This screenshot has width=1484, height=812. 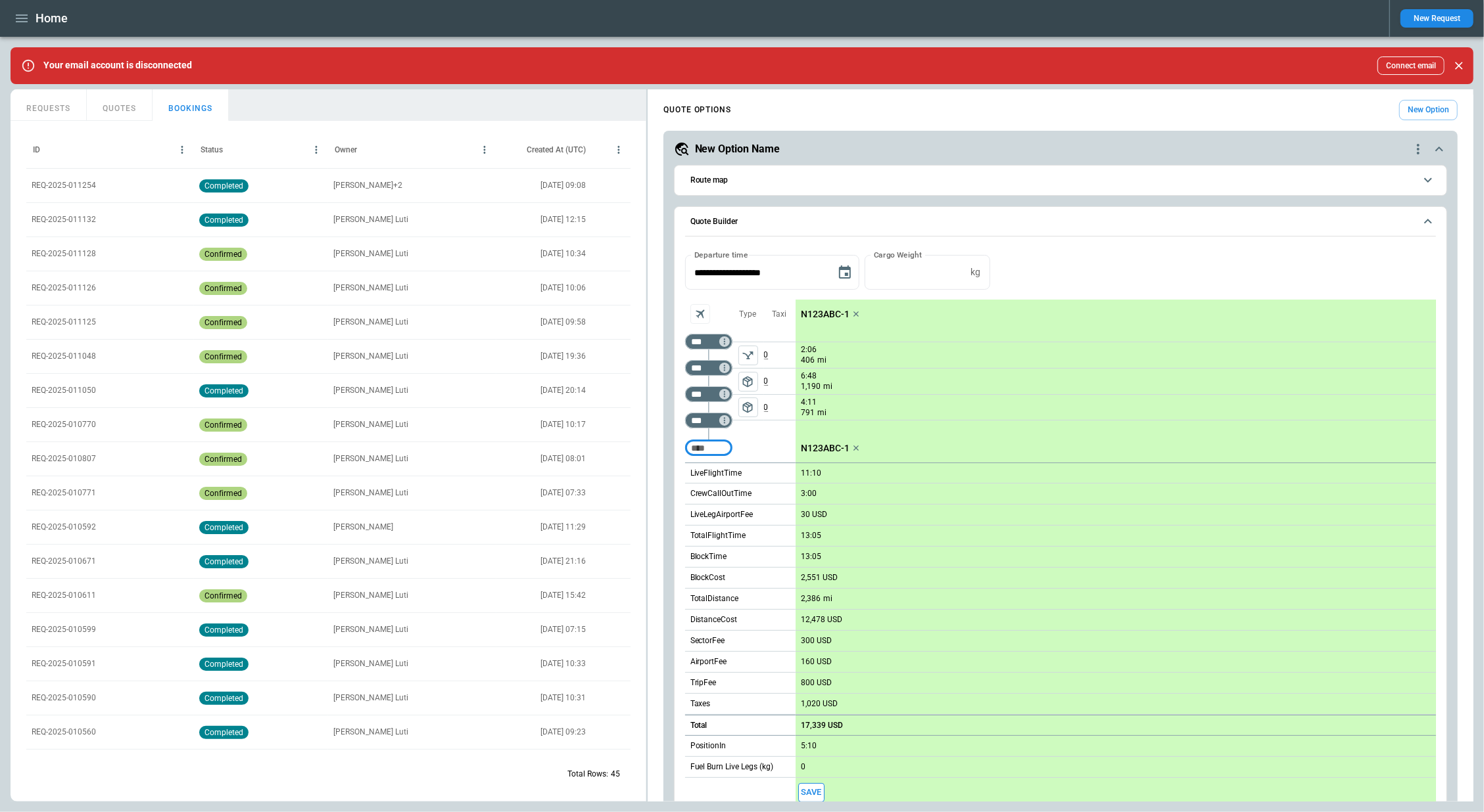 I want to click on h5: New Option Name, so click(x=737, y=149).